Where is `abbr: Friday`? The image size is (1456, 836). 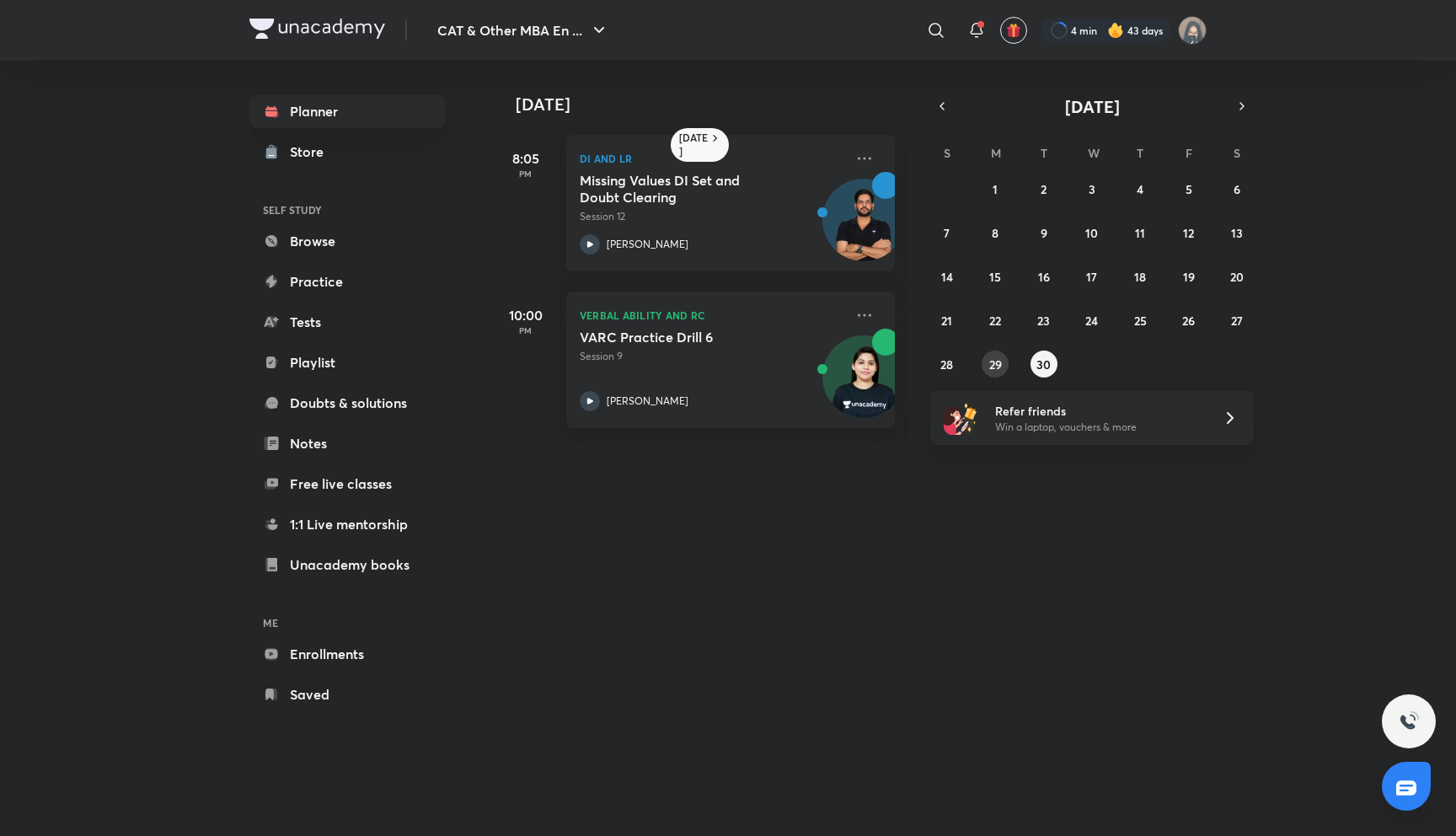 abbr: Friday is located at coordinates (1189, 152).